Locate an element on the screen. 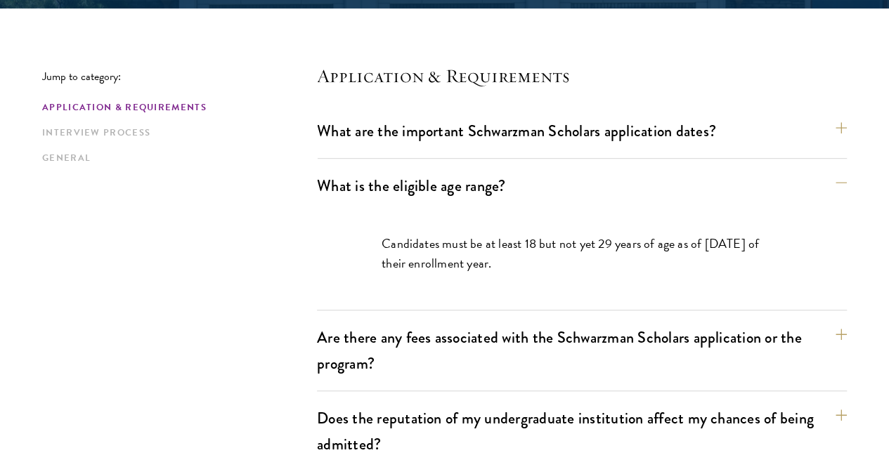 The image size is (889, 467). button: Are there any fees associated with the Schwarzman Scholars application or the program? is located at coordinates (582, 351).